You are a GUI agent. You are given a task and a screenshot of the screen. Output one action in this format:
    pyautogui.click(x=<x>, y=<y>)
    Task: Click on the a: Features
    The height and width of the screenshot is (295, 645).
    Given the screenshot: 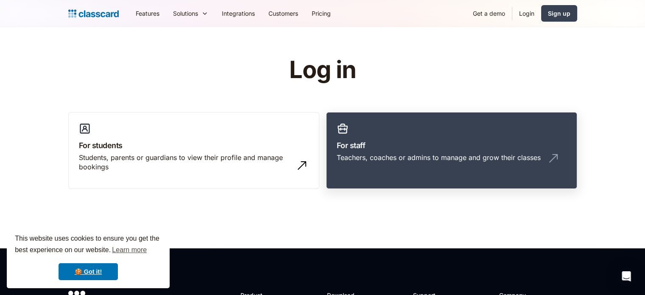 What is the action you would take?
    pyautogui.click(x=147, y=13)
    